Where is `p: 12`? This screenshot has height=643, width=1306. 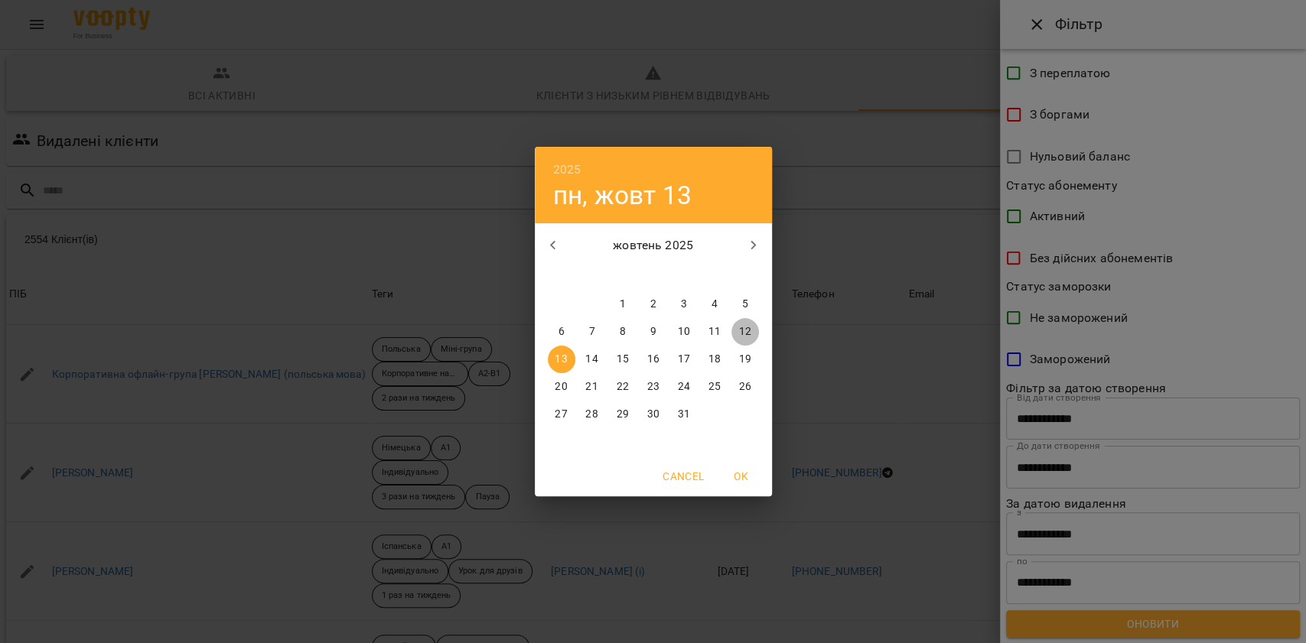 p: 12 is located at coordinates (744, 332).